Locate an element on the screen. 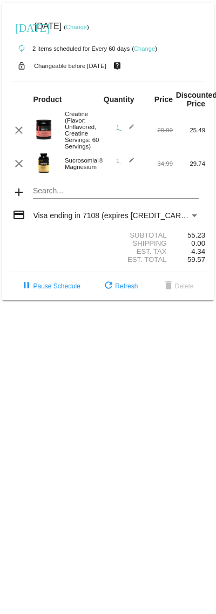 This screenshot has height=614, width=216. mat-icon: live_help is located at coordinates (117, 66).